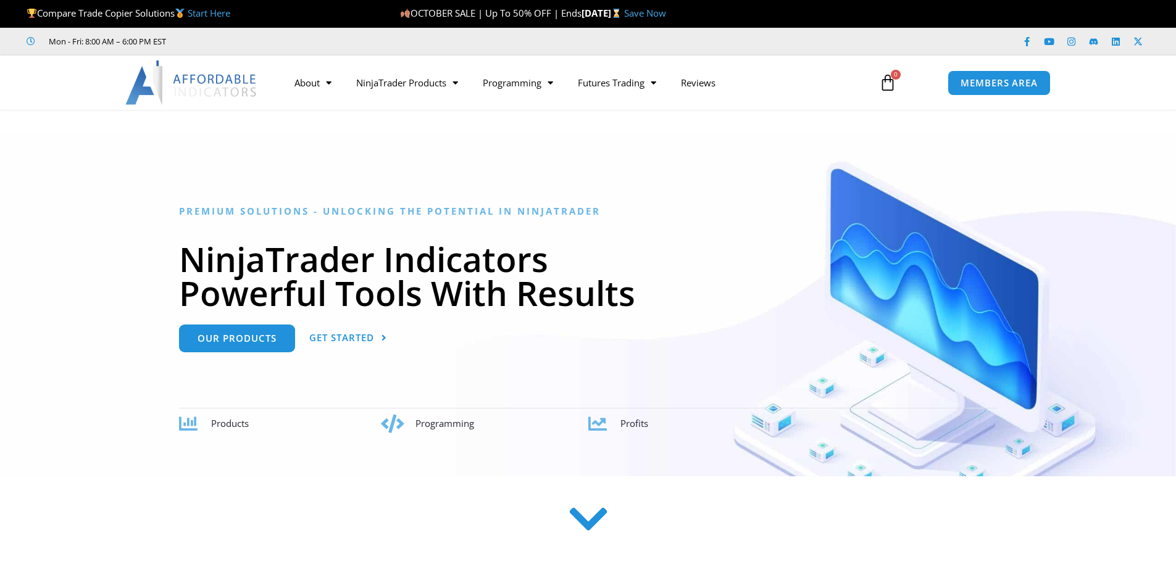 The width and height of the screenshot is (1176, 583). What do you see at coordinates (518, 83) in the screenshot?
I see `a: Programming` at bounding box center [518, 83].